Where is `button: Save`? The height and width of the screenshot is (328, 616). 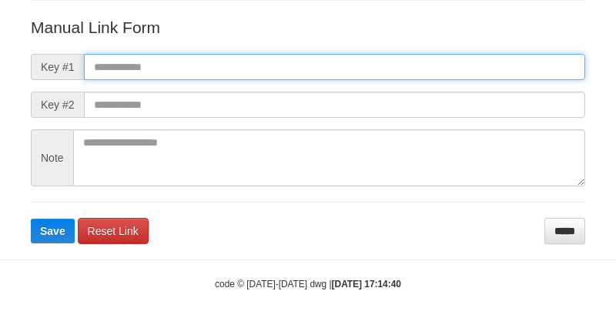 button: Save is located at coordinates (52, 231).